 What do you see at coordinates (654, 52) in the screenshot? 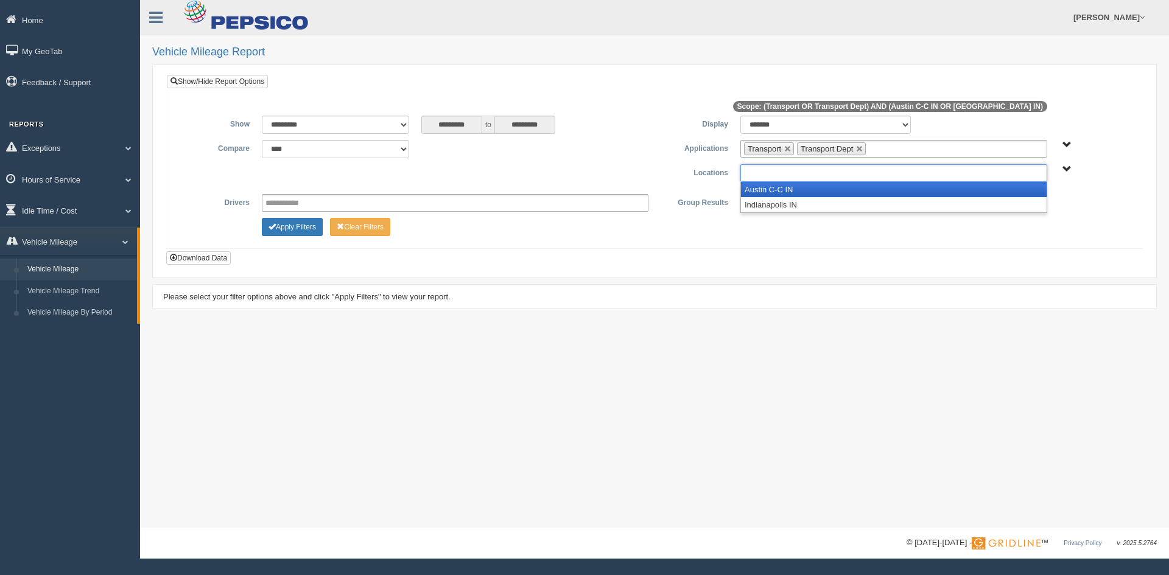
I see `h2: Vehicle Mileage Report` at bounding box center [654, 52].